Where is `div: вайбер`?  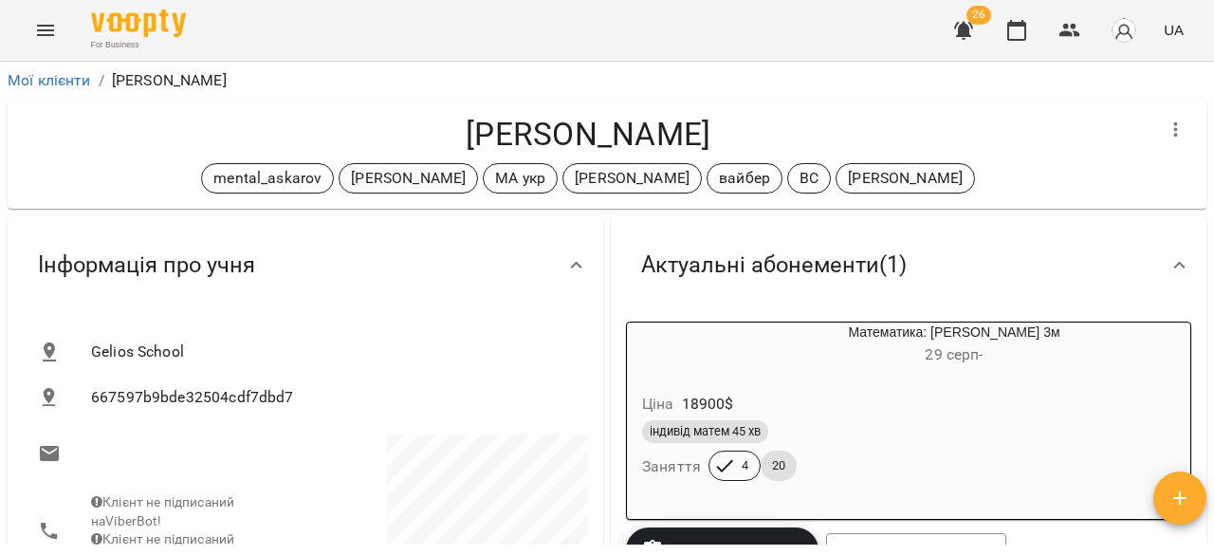
div: вайбер is located at coordinates (744, 178).